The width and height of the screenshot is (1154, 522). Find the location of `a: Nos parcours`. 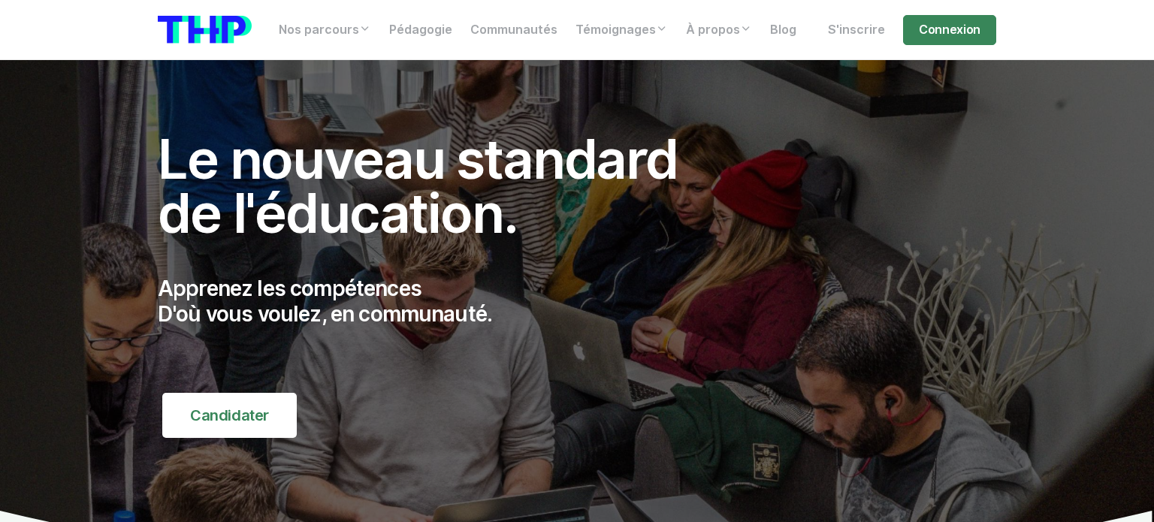

a: Nos parcours is located at coordinates (325, 30).